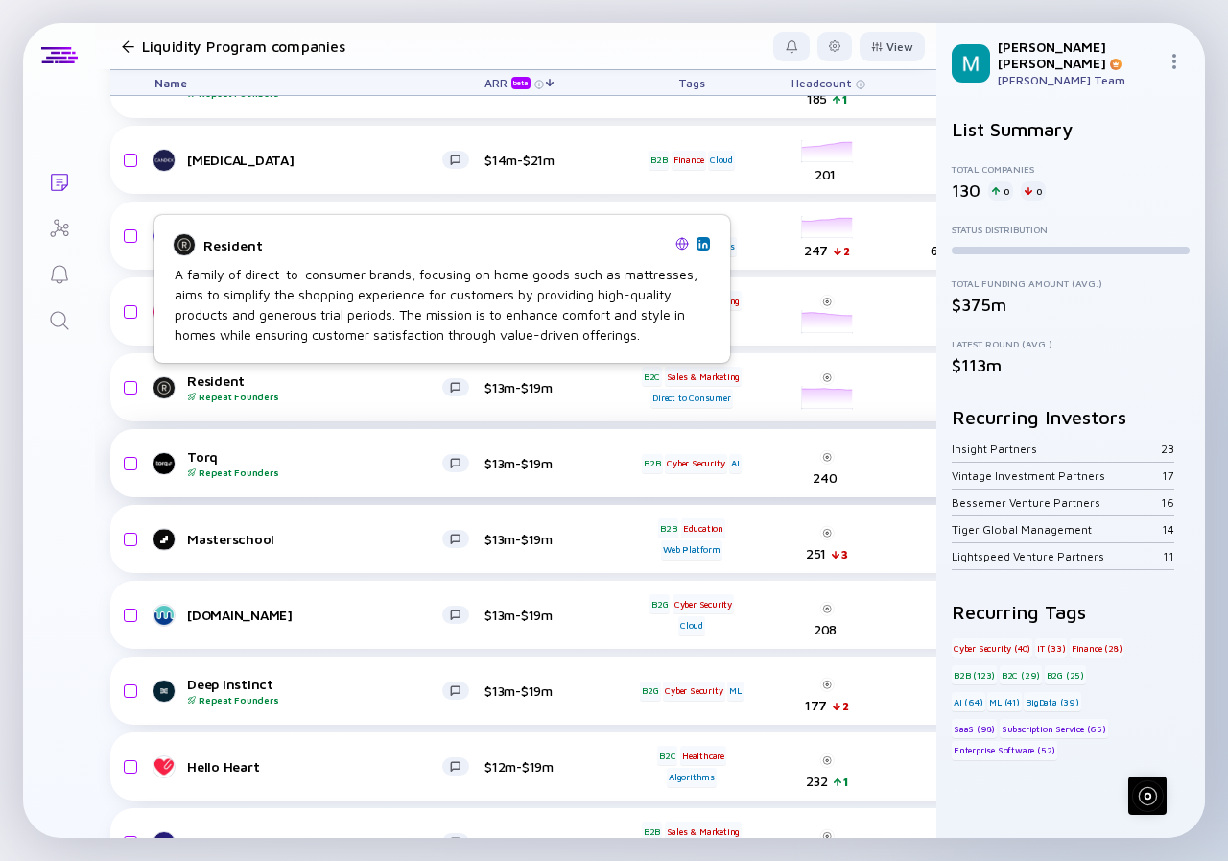  I want to click on div: Vintage Investment Partners, so click(1057, 475).